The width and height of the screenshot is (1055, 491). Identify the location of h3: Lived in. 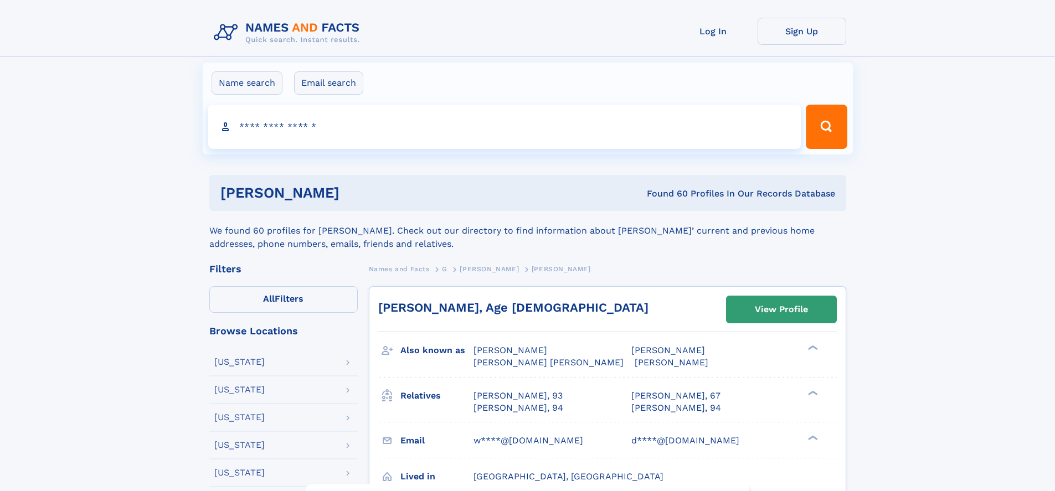
(437, 477).